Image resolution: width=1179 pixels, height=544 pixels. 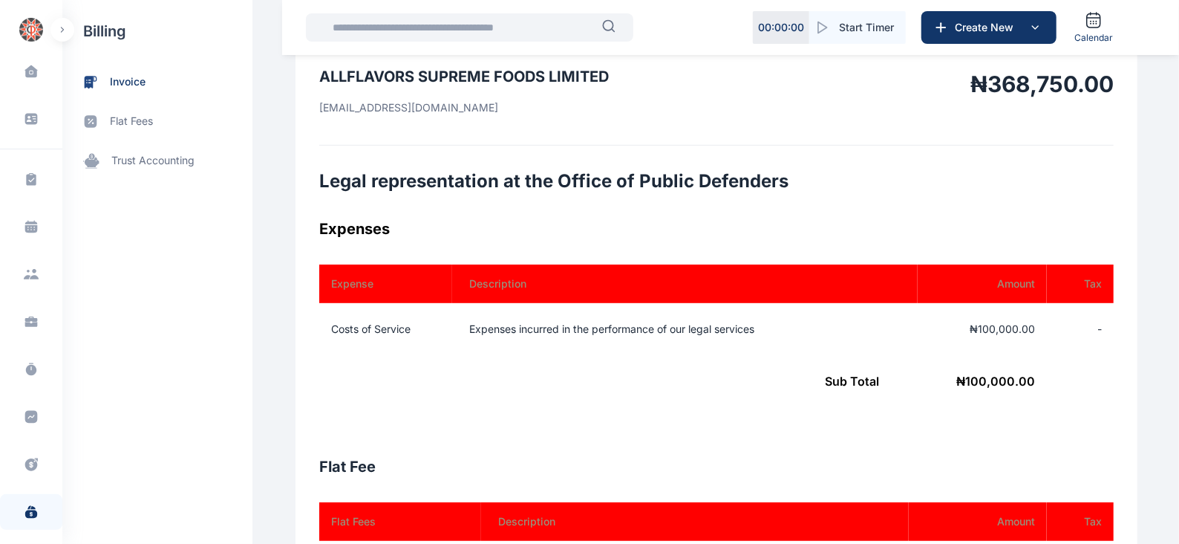 I want to click on td: Expenses incurred in the performance of our legal services, so click(x=685, y=329).